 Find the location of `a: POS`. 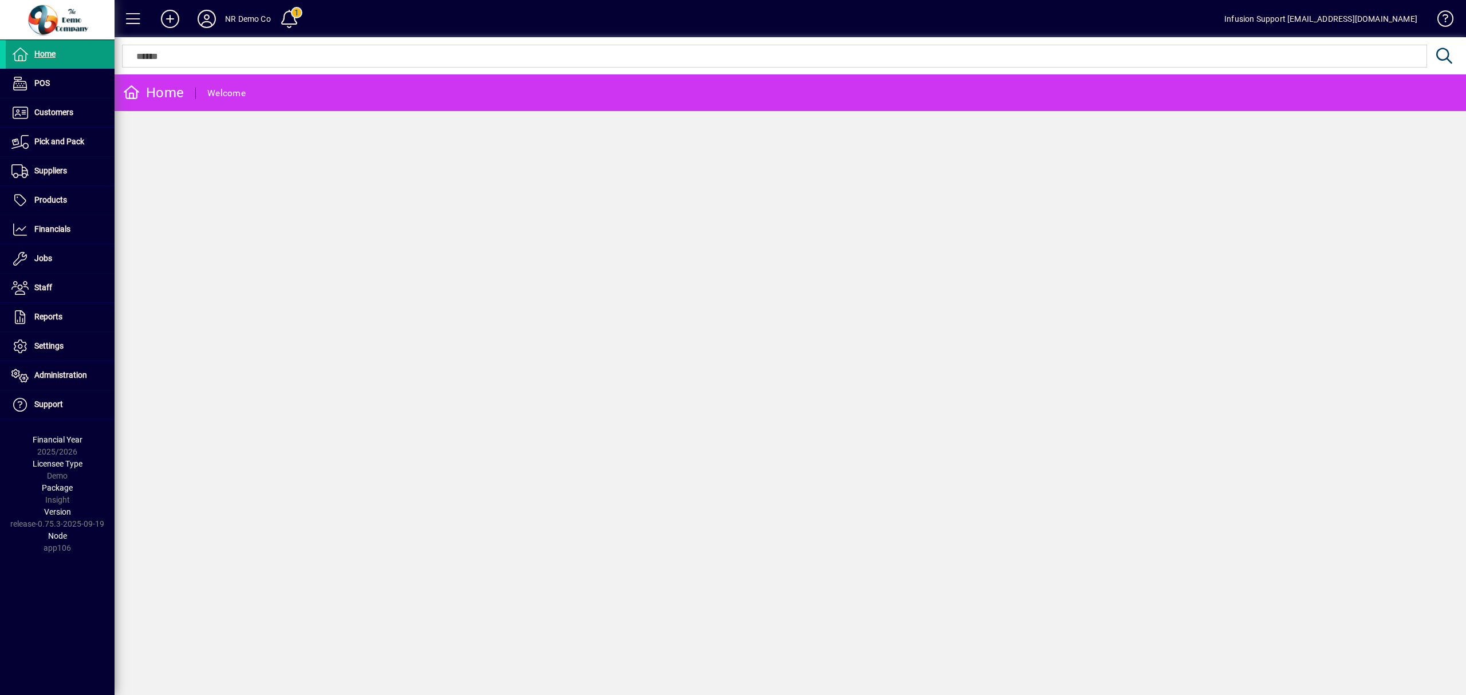

a: POS is located at coordinates (60, 84).